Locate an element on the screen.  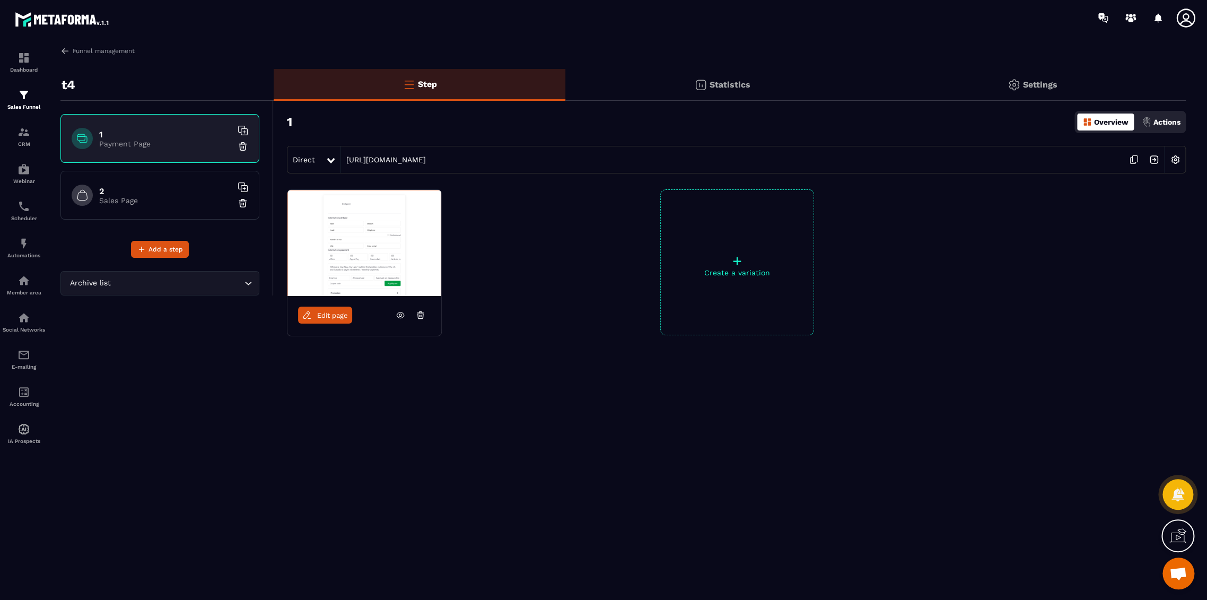
a: Funnel management is located at coordinates (98, 51).